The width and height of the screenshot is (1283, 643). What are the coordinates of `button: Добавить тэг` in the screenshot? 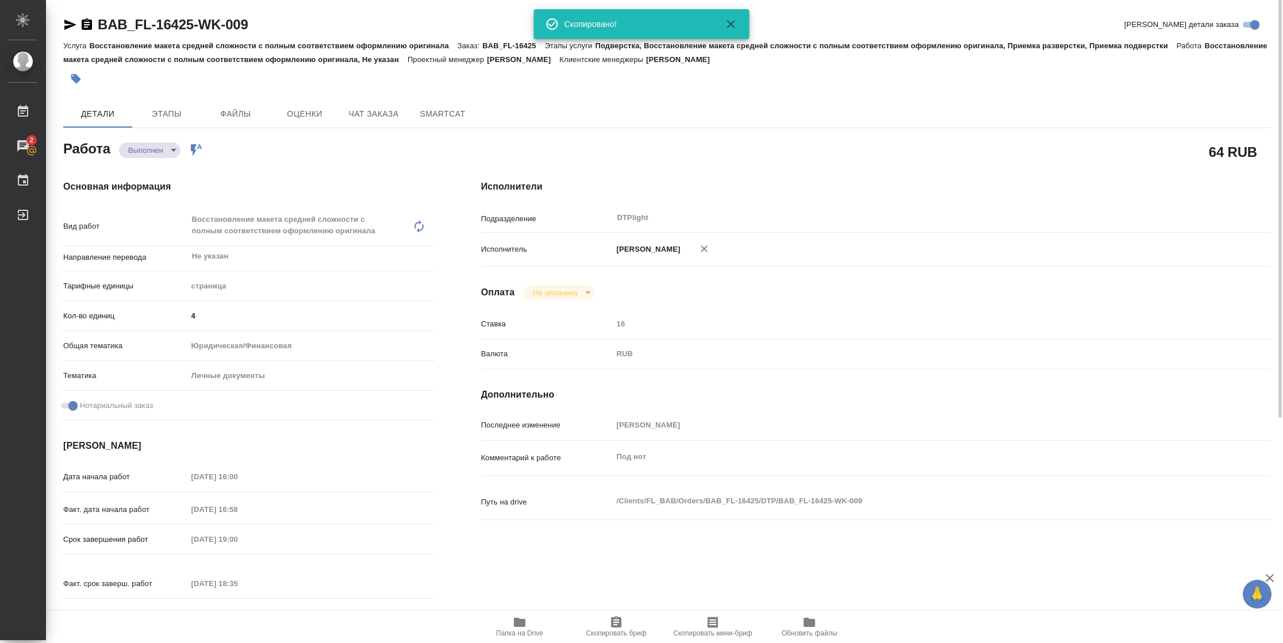 It's located at (76, 79).